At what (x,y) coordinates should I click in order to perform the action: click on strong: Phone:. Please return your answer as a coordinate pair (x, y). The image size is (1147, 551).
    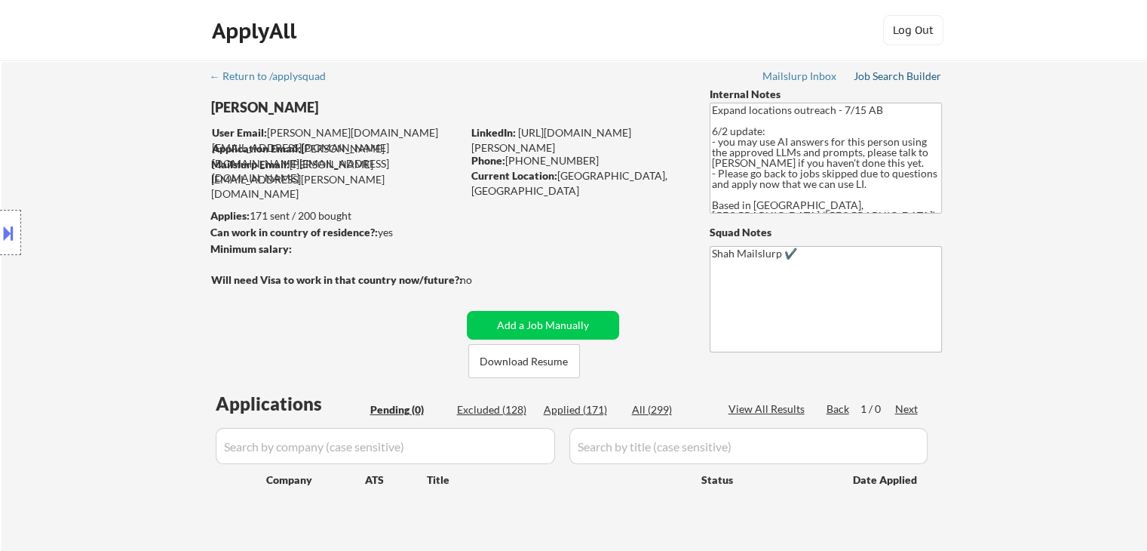
    Looking at the image, I should click on (488, 160).